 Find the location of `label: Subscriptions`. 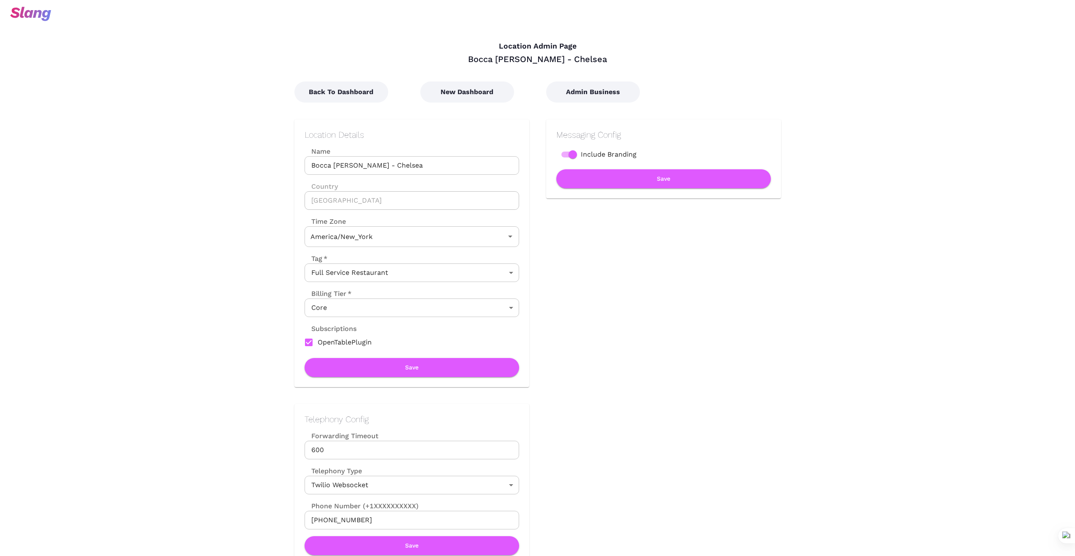

label: Subscriptions is located at coordinates (330, 329).